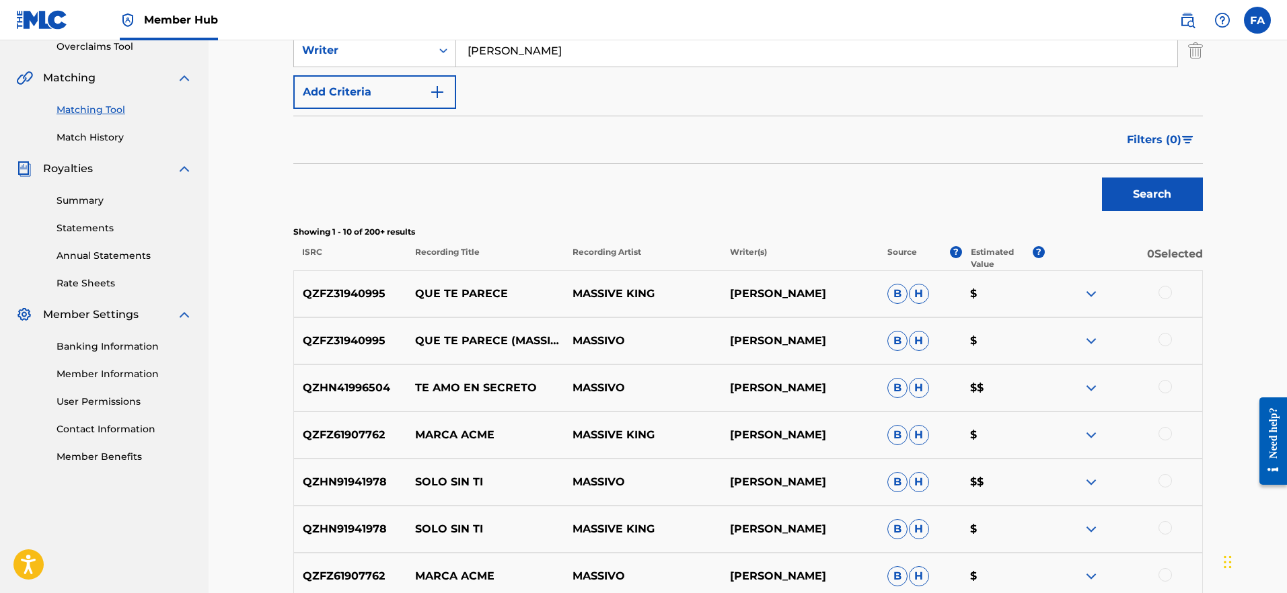  What do you see at coordinates (1123, 258) in the screenshot?
I see `p: 0 Selected` at bounding box center [1123, 258].